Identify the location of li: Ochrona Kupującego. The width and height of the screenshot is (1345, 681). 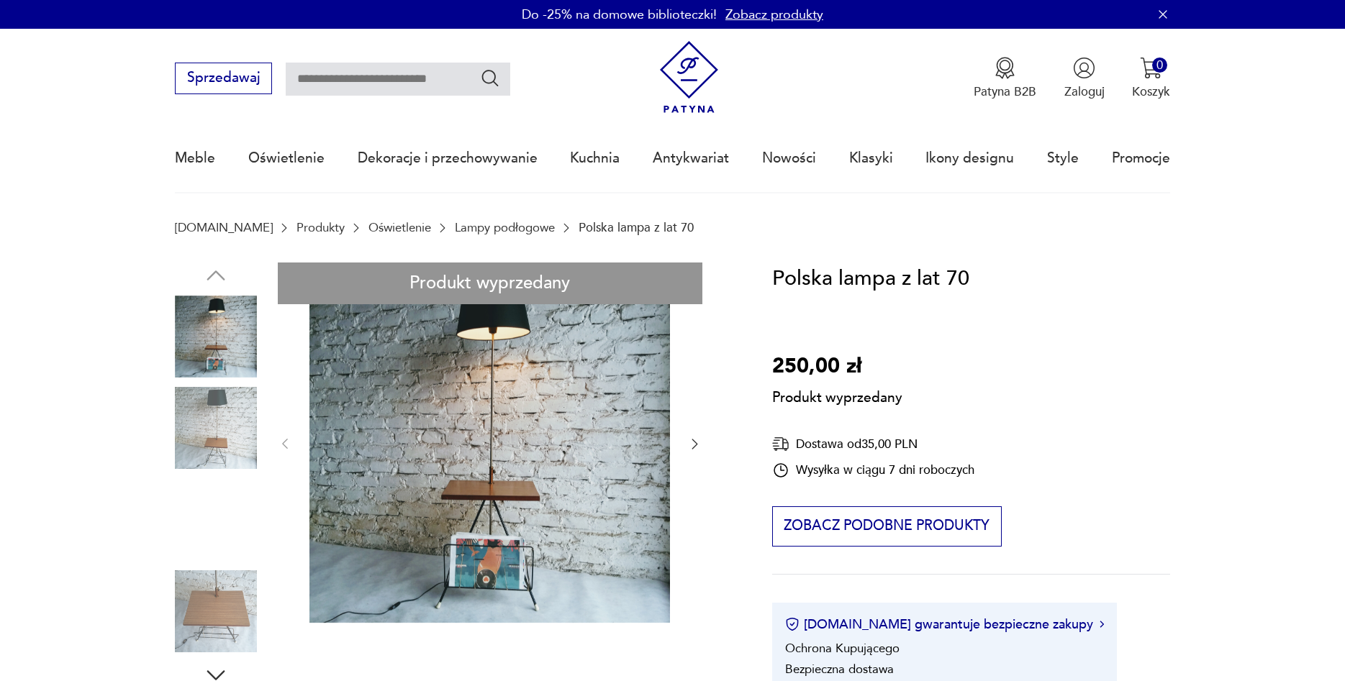
(842, 648).